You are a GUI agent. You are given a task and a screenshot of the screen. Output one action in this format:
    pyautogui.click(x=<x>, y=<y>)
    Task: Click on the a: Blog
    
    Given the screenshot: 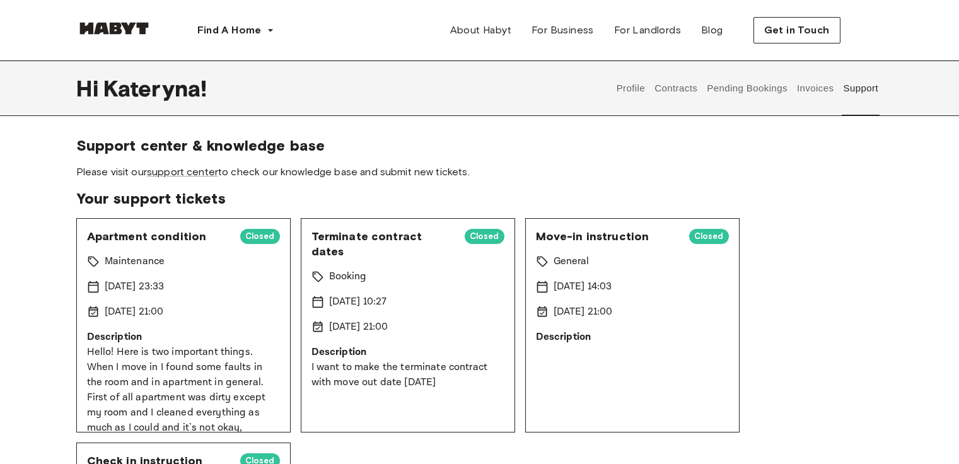 What is the action you would take?
    pyautogui.click(x=712, y=30)
    